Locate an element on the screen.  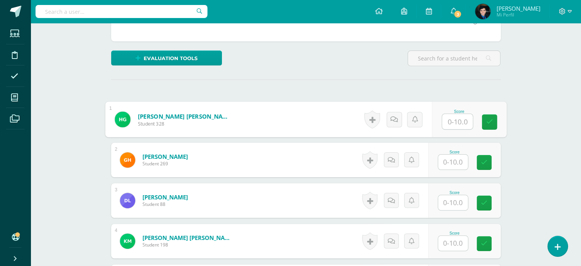
img: 591983999740d2a6d8bfc8dad33f0df2.png is located at coordinates (128, 200).